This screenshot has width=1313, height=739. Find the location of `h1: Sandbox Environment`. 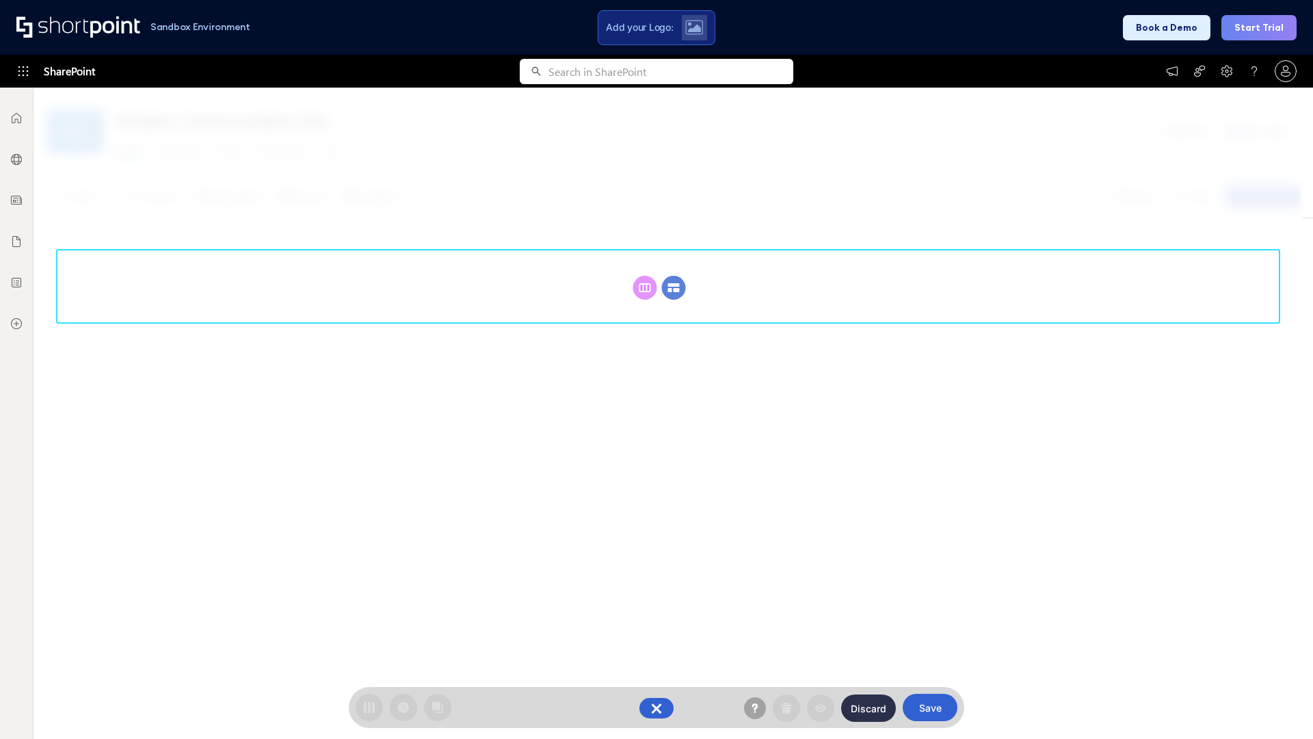

h1: Sandbox Environment is located at coordinates (200, 27).